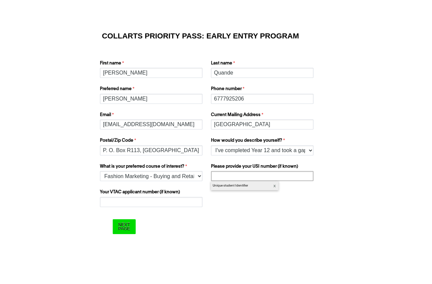 This screenshot has width=432, height=284. I want to click on input: Preferred name, so click(151, 99).